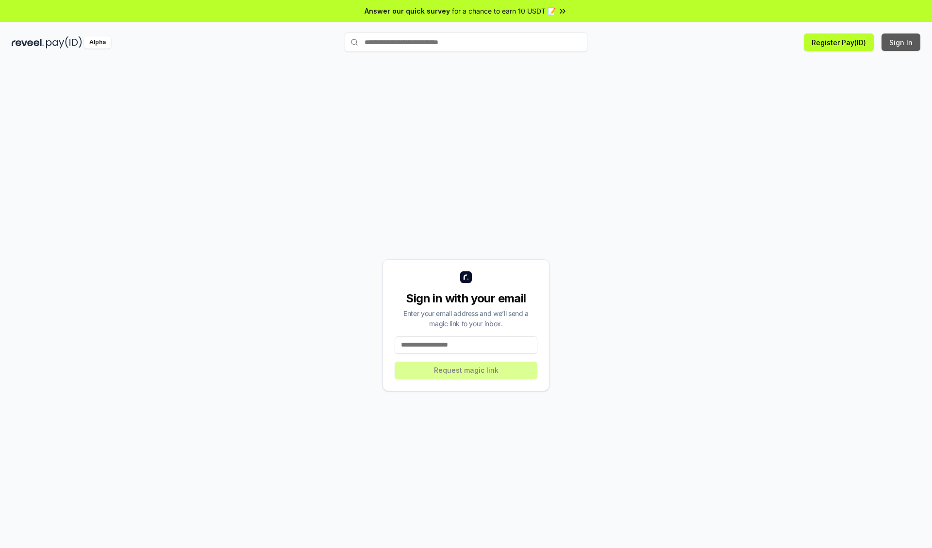 This screenshot has height=548, width=932. Describe the element at coordinates (504, 11) in the screenshot. I see `span: for a chance to earn 10 USDT 📝` at that location.